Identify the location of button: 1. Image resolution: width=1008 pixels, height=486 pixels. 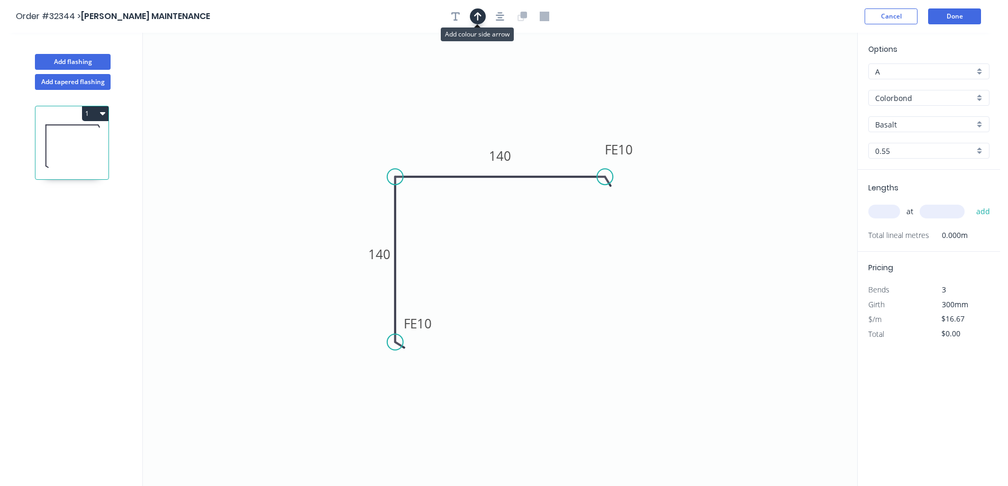
(95, 114).